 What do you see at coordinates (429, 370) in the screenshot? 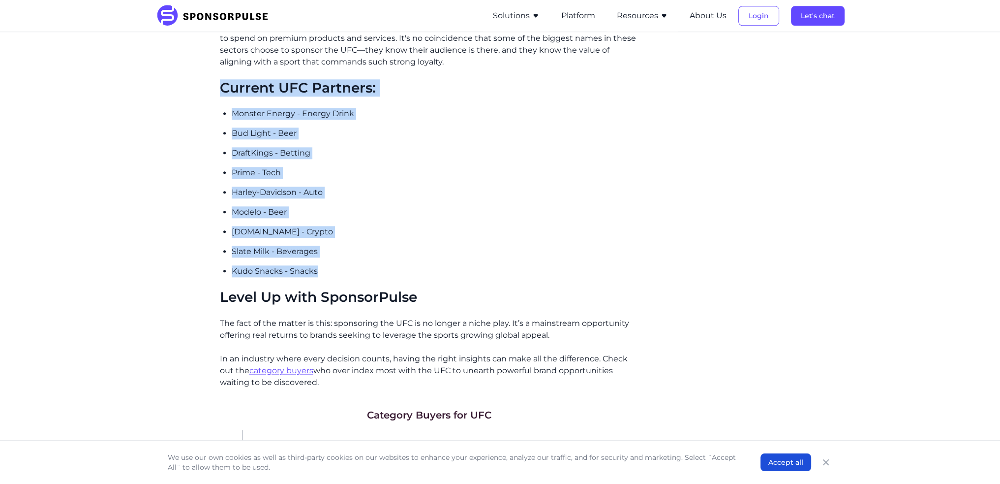
I see `p: In an industry where every decision counts, having the right insights can make all the difference...` at bounding box center [429, 370].